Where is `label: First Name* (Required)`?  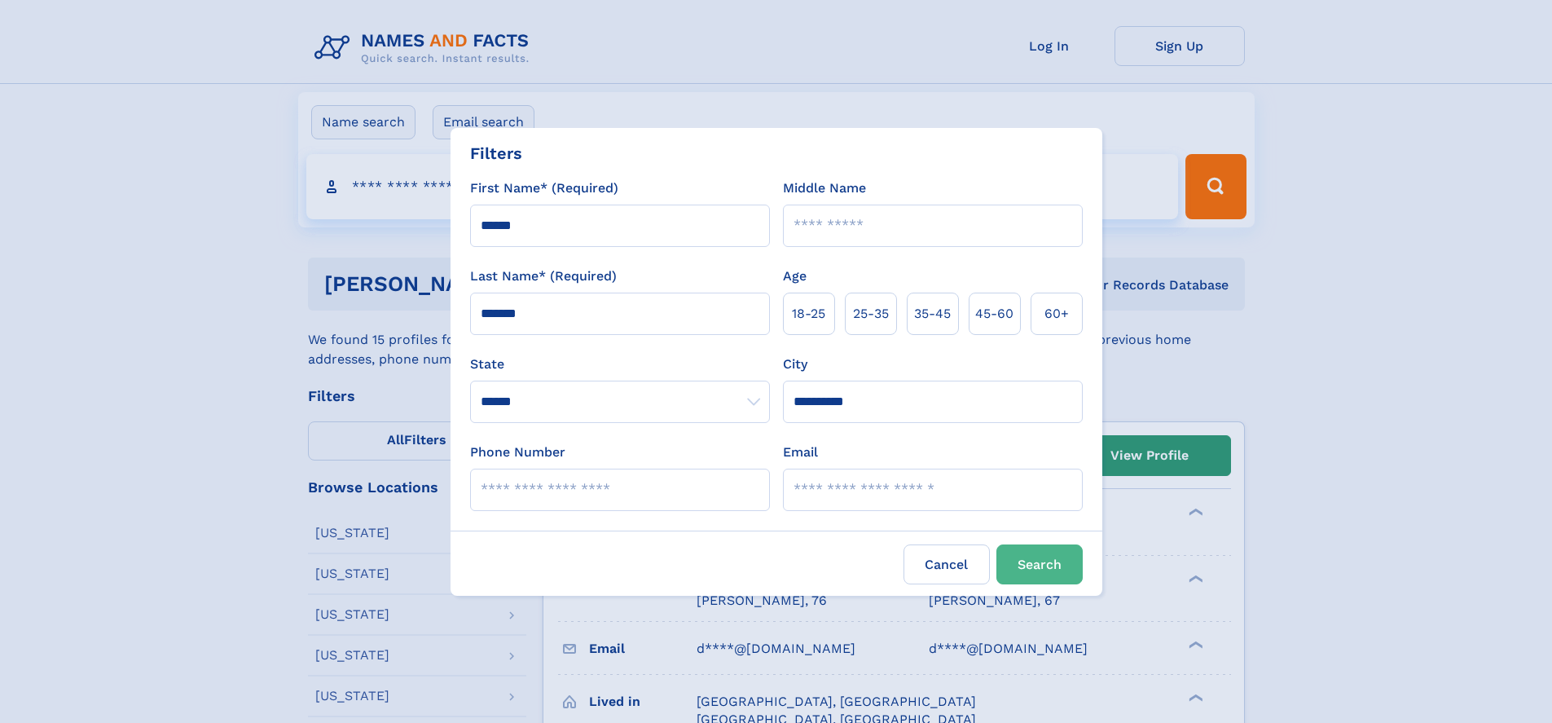
label: First Name* (Required) is located at coordinates (544, 188).